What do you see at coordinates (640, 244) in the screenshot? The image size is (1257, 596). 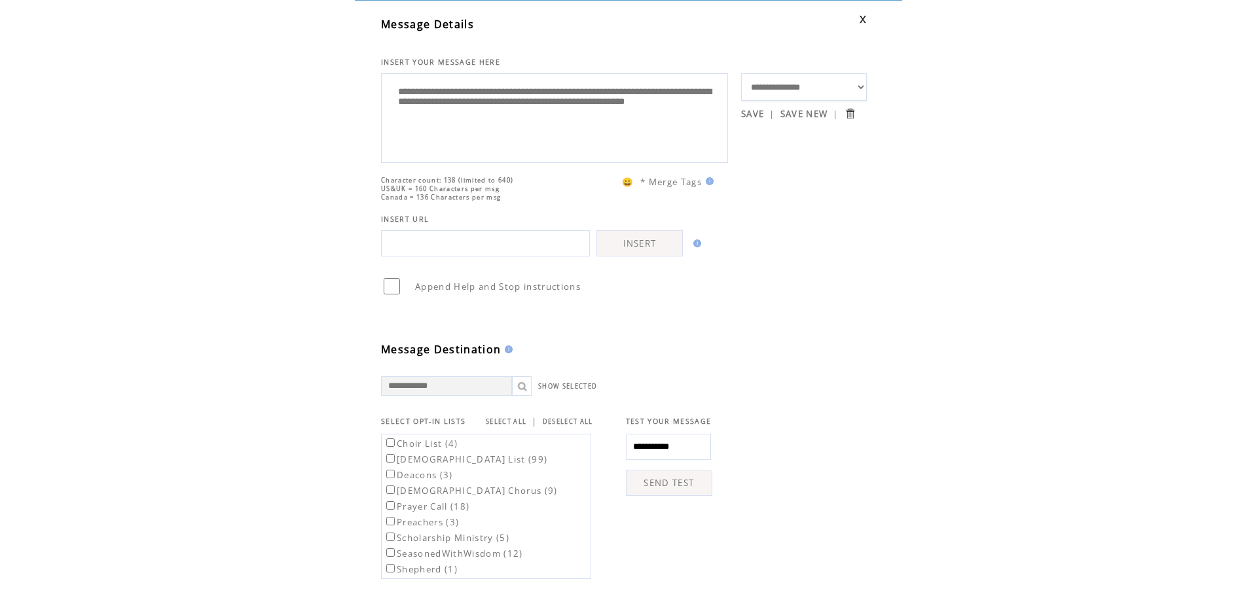 I see `a: INSERT` at bounding box center [640, 244].